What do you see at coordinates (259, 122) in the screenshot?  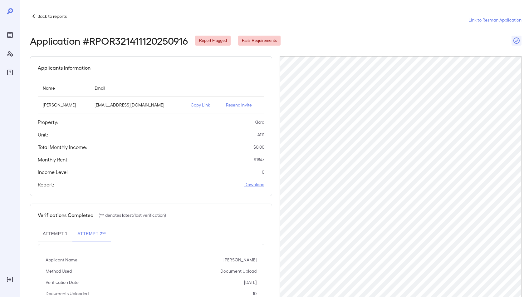 I see `p: Klara` at bounding box center [259, 122].